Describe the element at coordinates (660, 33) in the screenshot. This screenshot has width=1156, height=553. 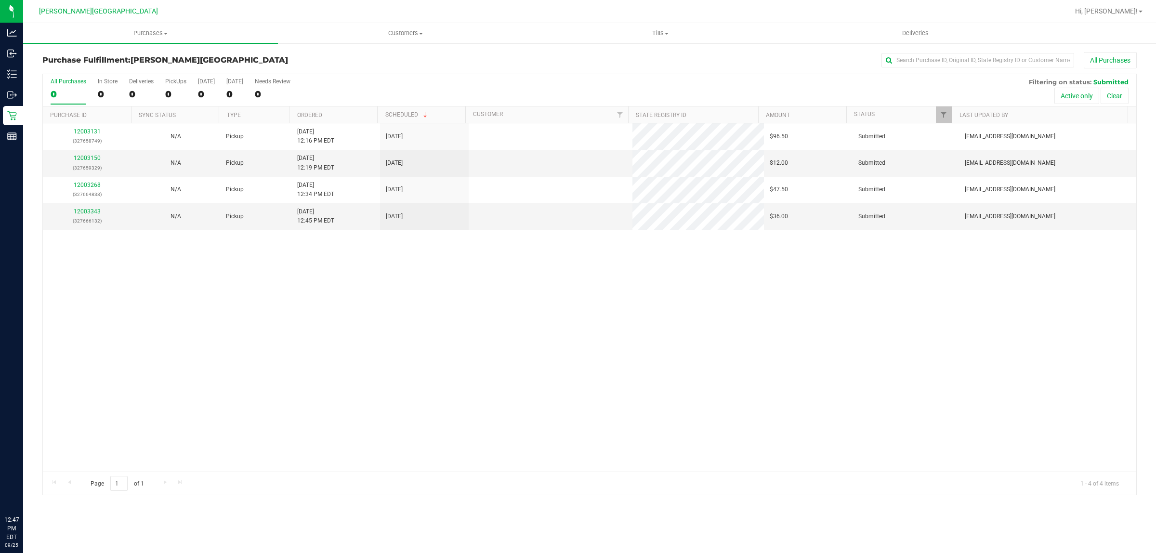
I see `span: Tills` at that location.